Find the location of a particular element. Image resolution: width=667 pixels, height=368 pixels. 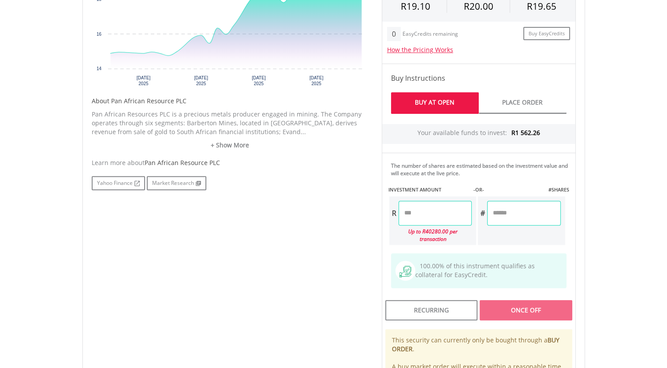

span: Pan African Resource PLC is located at coordinates (182, 162).